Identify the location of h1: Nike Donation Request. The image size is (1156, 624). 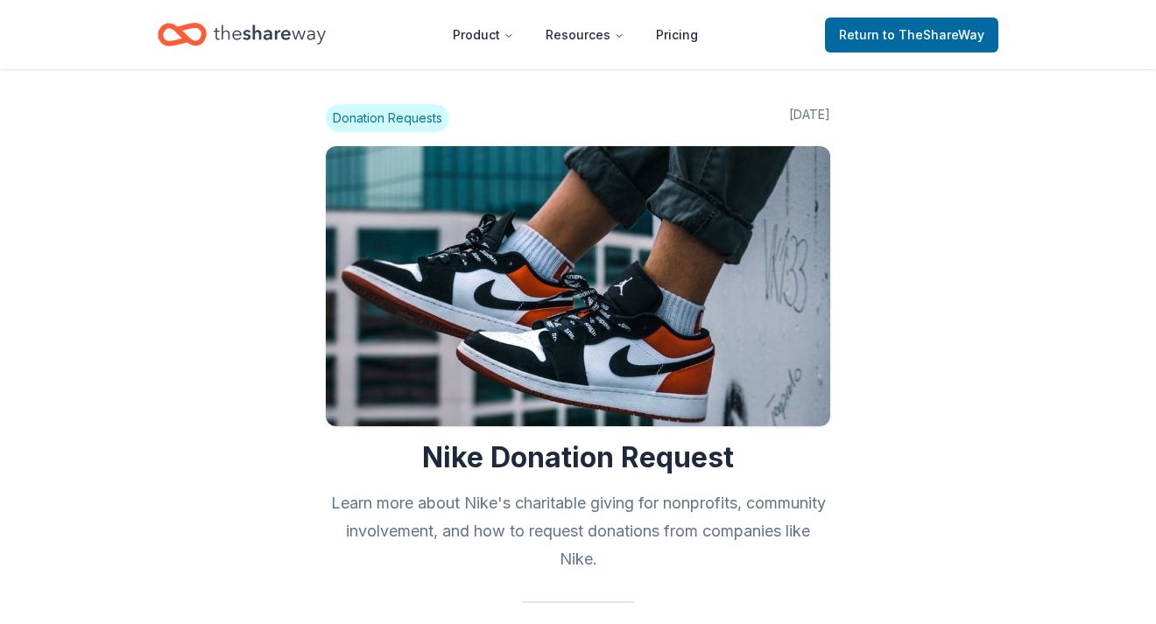
(578, 458).